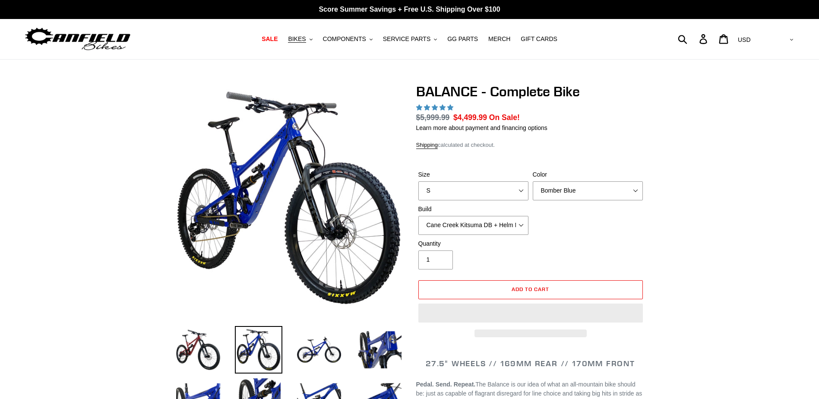 This screenshot has height=399, width=819. Describe the element at coordinates (300, 39) in the screenshot. I see `button: BIKES` at that location.